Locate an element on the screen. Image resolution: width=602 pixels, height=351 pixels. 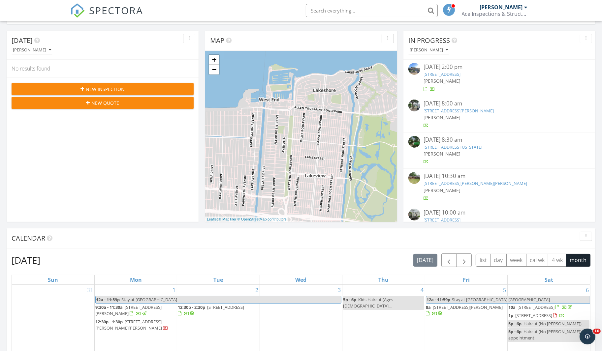
button: list is located at coordinates (483, 260).